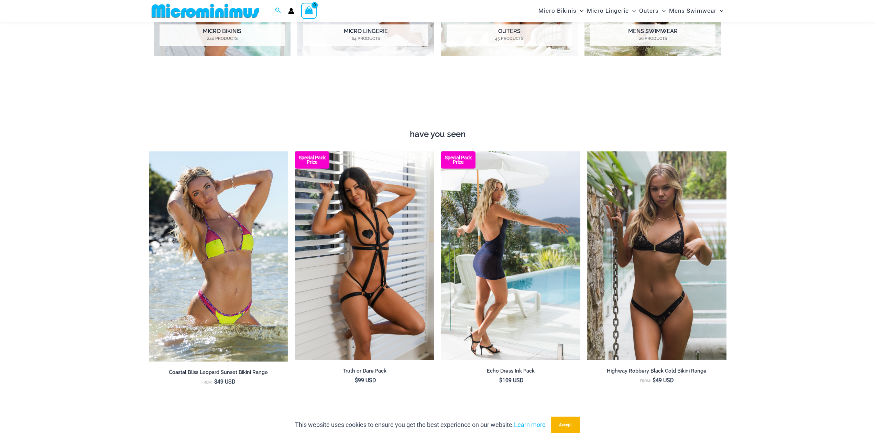  What do you see at coordinates (657, 372) in the screenshot?
I see `a: Highway Robbery Black Gold Bikini Range` at bounding box center [657, 372].